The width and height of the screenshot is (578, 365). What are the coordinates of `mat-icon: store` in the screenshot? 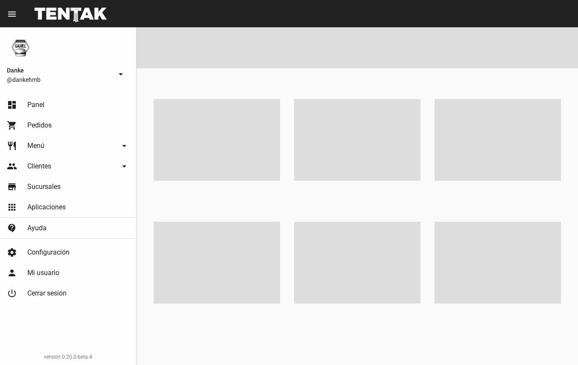 It's located at (12, 187).